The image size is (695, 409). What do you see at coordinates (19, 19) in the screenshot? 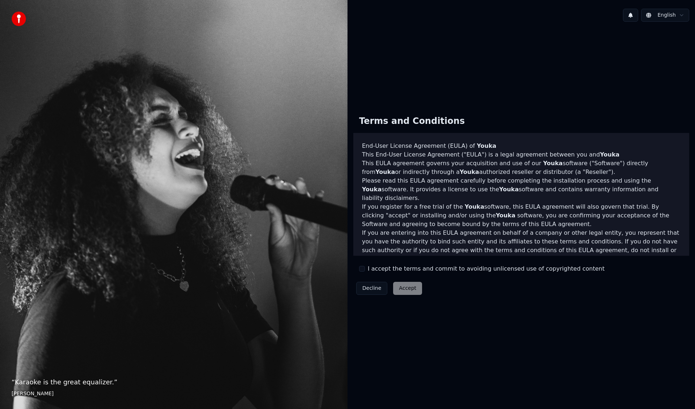
I see `img: youka` at bounding box center [19, 19].